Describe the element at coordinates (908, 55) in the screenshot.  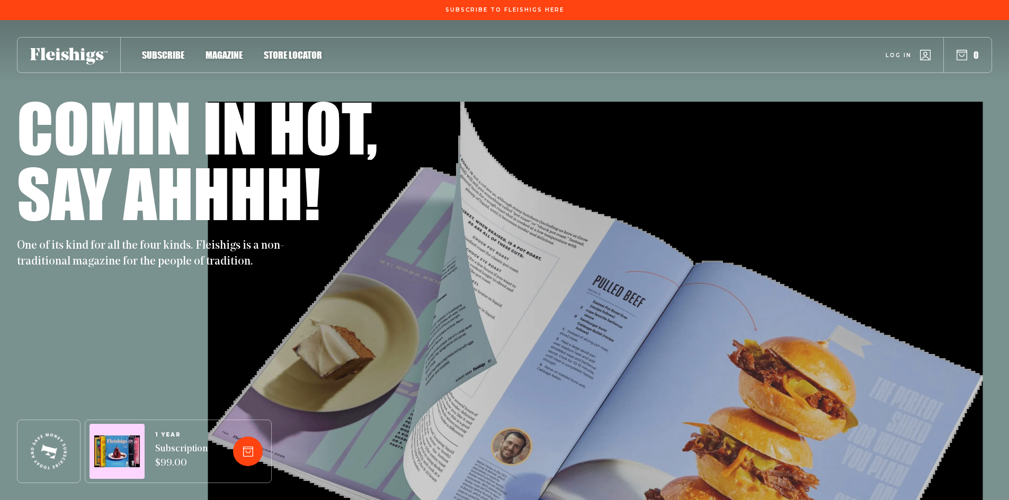
I see `a: Log in` at that location.